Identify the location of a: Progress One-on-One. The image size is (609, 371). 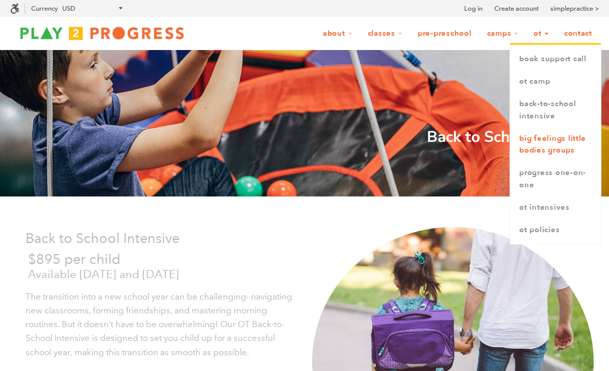
(556, 179).